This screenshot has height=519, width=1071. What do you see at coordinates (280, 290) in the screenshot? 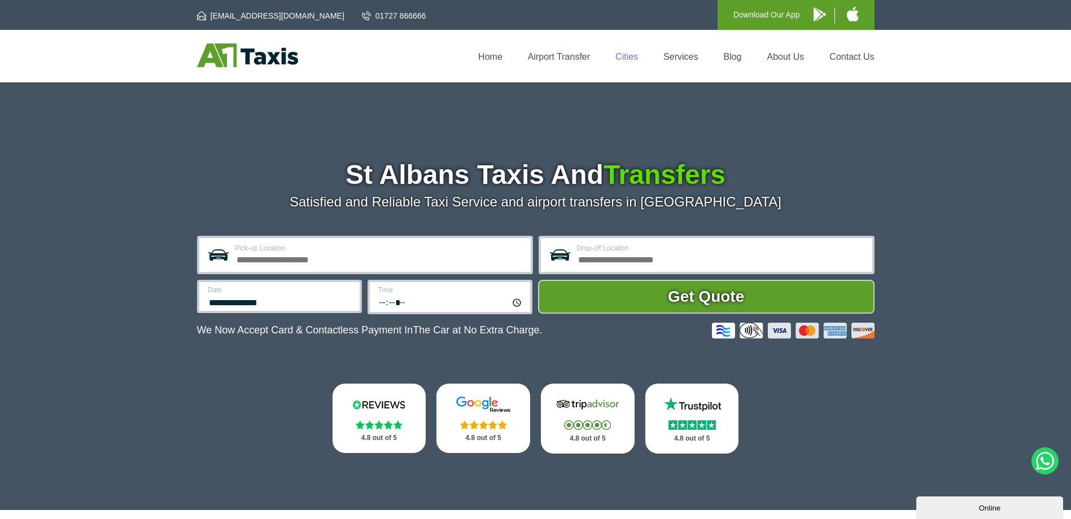
I see `label: Date` at bounding box center [280, 290].